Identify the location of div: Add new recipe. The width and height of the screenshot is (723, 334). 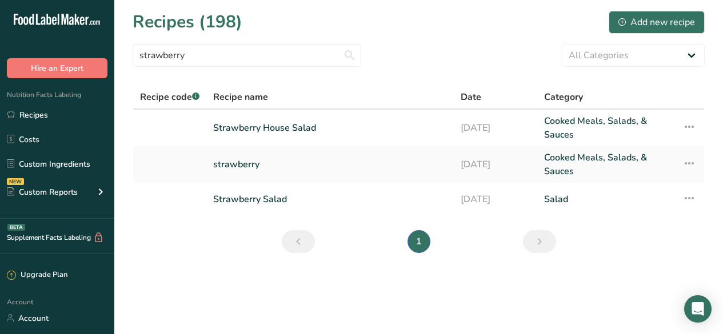
(656, 22).